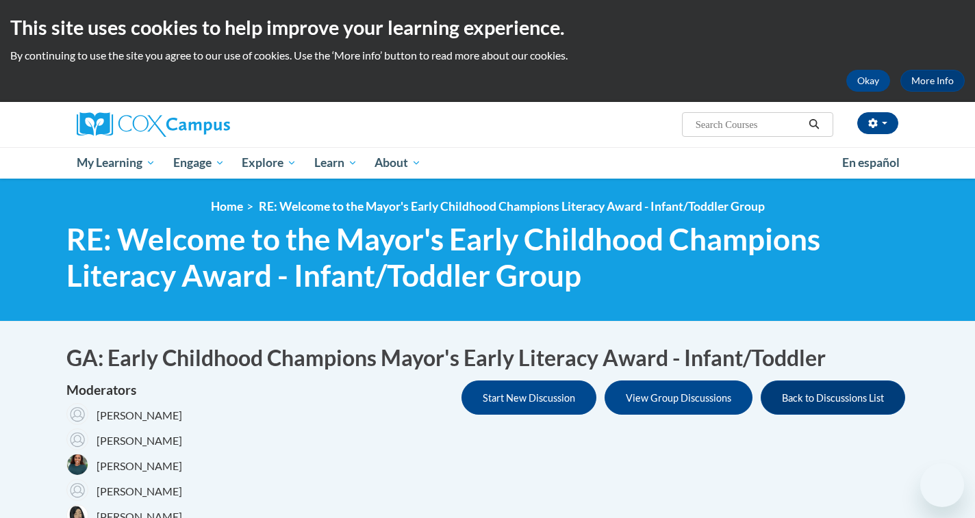 This screenshot has width=975, height=518. What do you see at coordinates (116, 163) in the screenshot?
I see `a: My Learning` at bounding box center [116, 163].